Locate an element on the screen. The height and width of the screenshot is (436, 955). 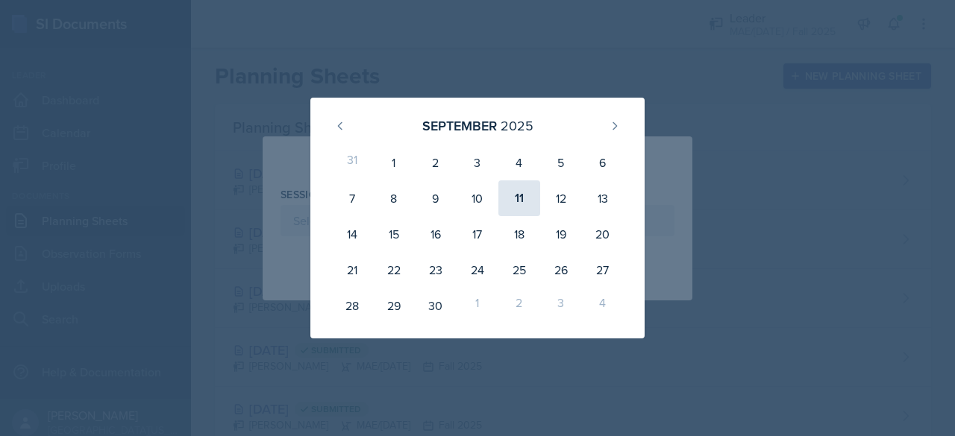
div: 8 is located at coordinates (394, 198).